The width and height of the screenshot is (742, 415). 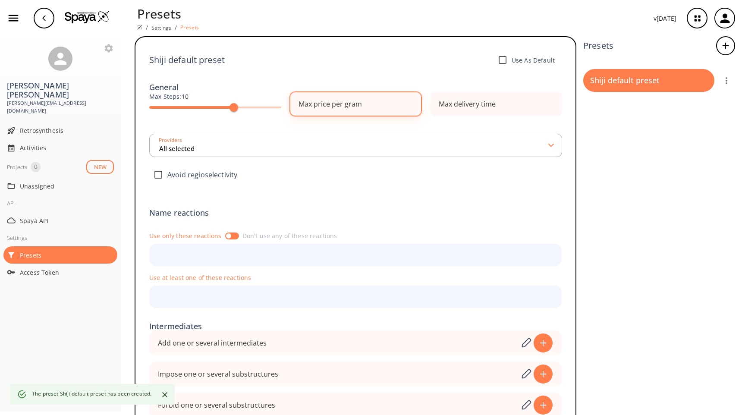 I want to click on h3: General, so click(x=356, y=87).